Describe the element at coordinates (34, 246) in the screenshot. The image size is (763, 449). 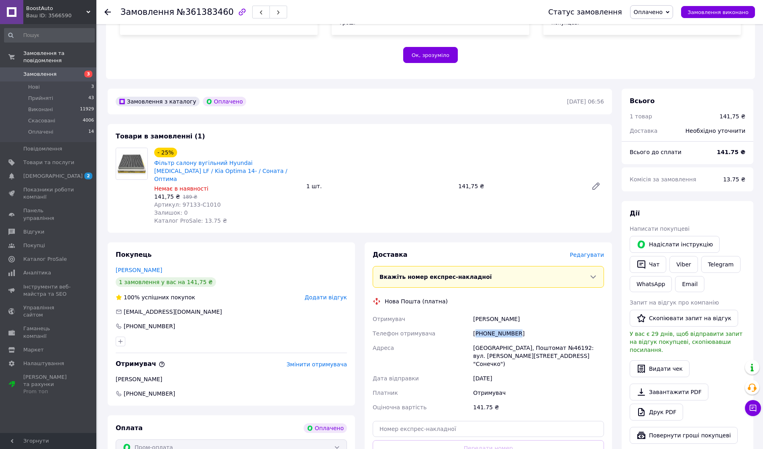
I see `span: Покупці` at that location.